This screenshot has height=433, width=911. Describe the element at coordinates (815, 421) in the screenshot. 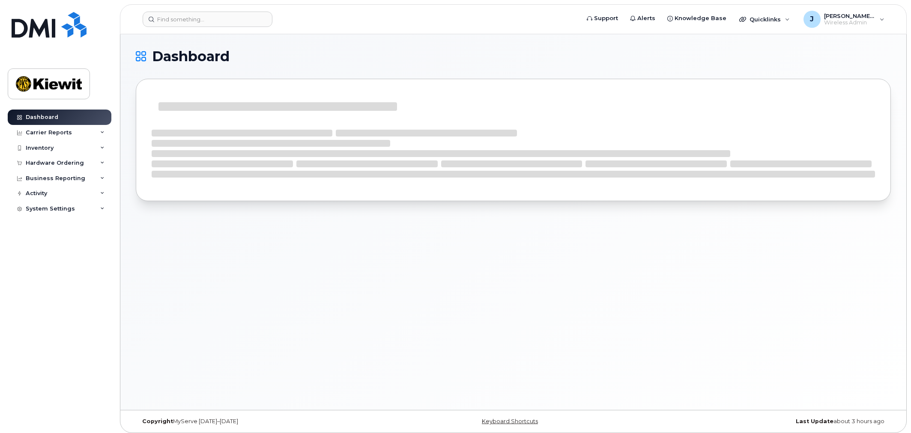

I see `strong: Last Update` at that location.